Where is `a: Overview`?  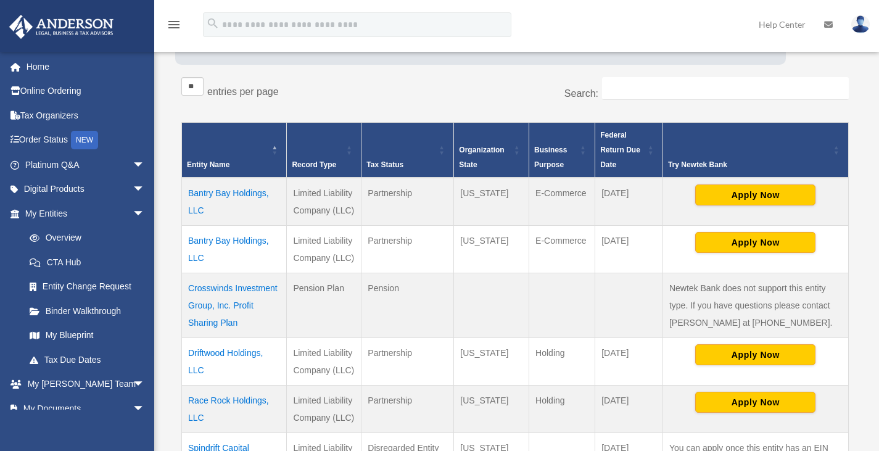 a: Overview is located at coordinates (84, 238).